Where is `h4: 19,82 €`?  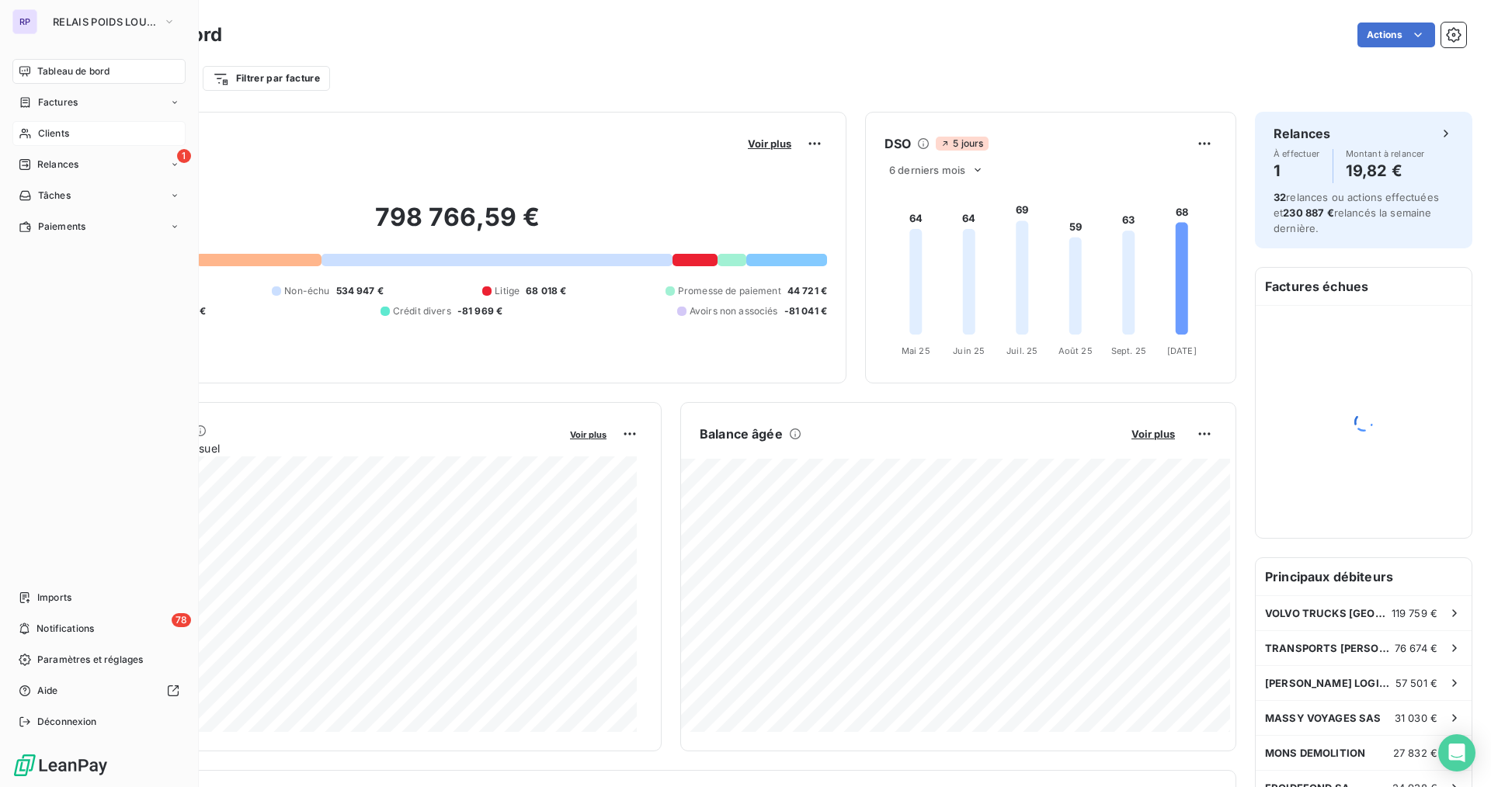
h4: 19,82 € is located at coordinates (1385, 171).